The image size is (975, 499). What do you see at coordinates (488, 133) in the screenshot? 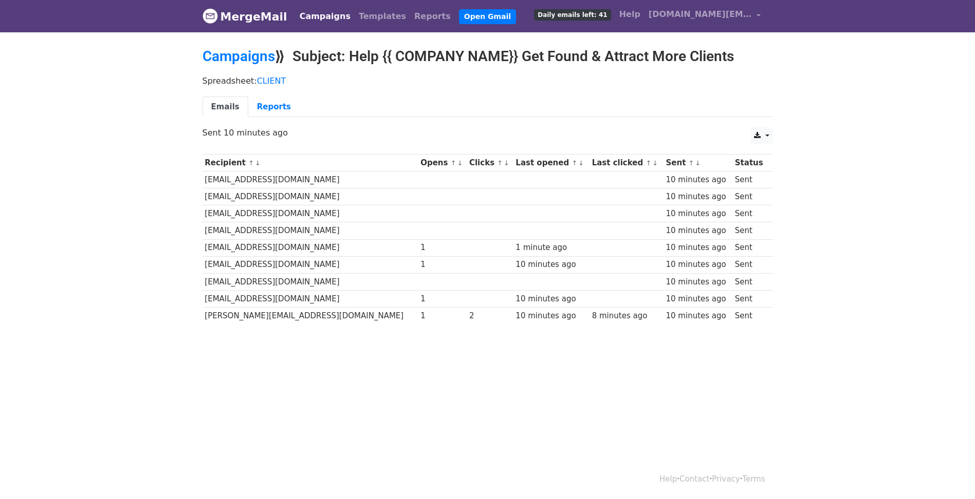
I see `p: Sent 10 minutes ago` at bounding box center [488, 133].